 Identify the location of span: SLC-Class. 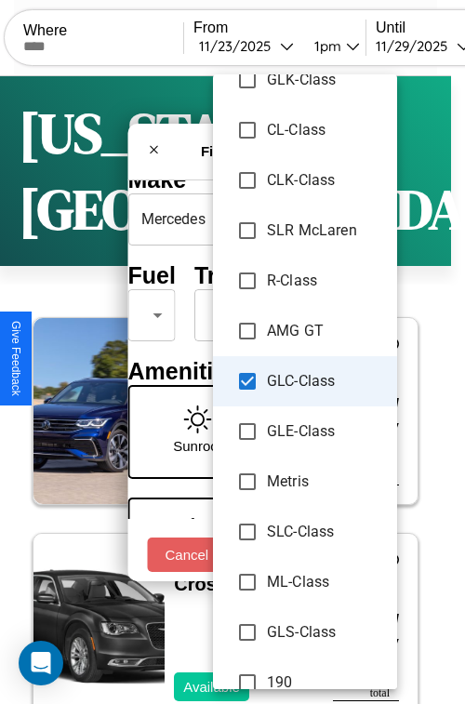
(325, 532).